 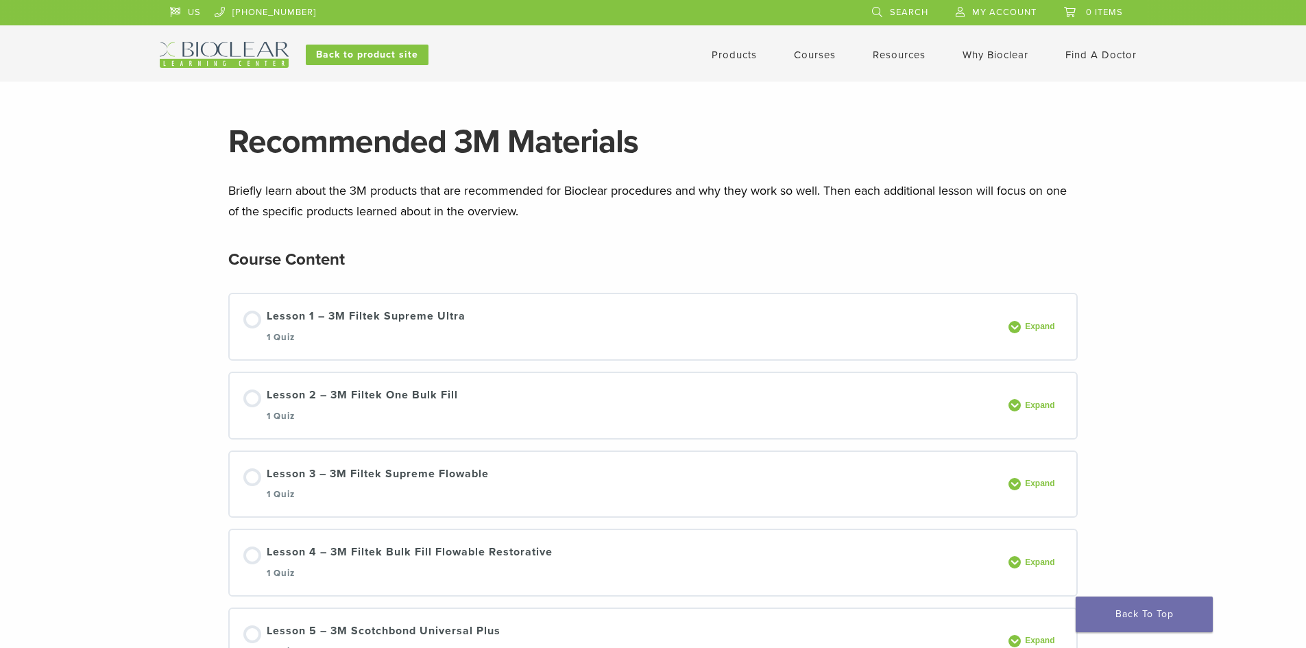 I want to click on span: 0 items, so click(x=1105, y=12).